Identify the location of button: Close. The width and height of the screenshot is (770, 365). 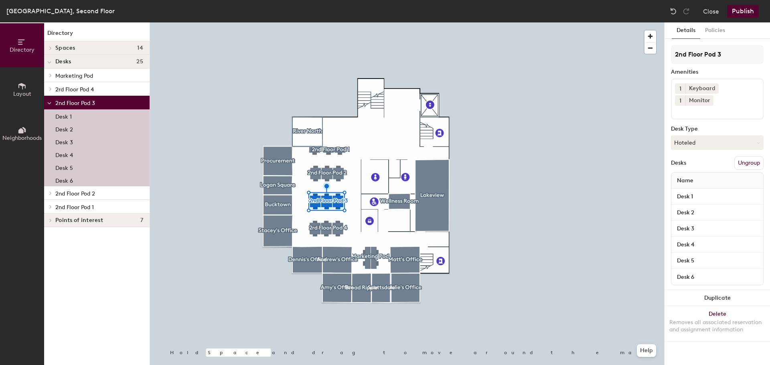
(711, 11).